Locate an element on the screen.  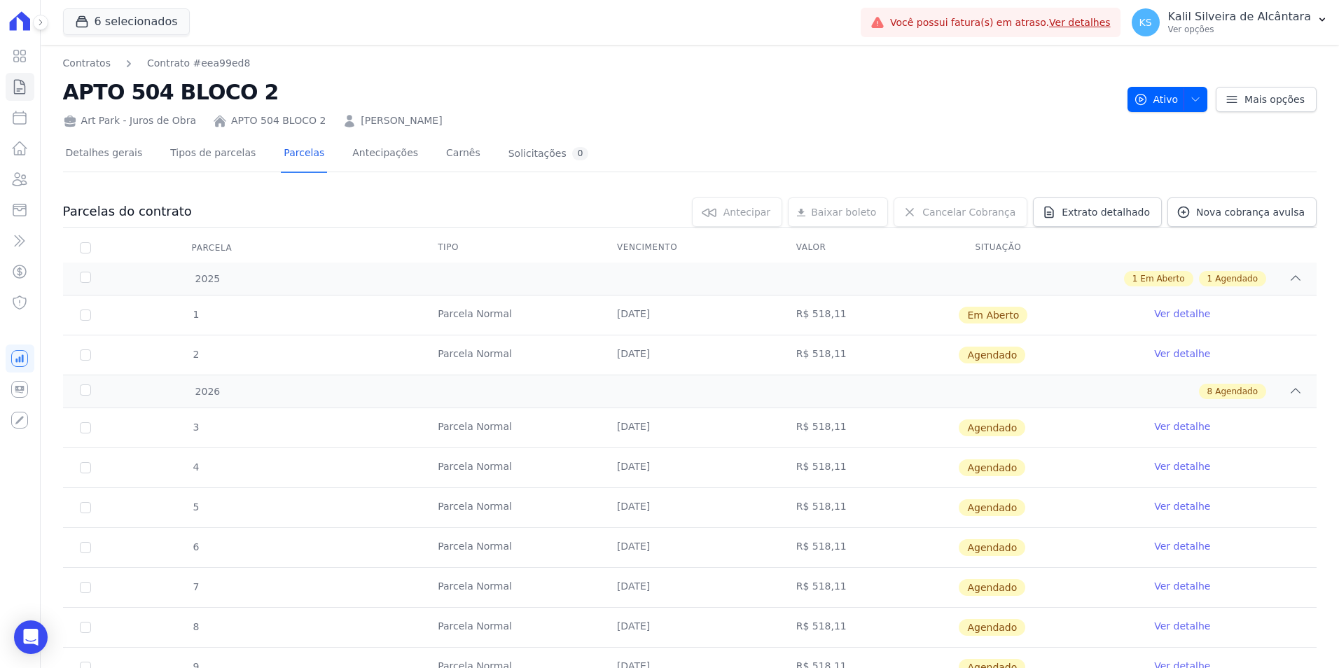
span: Ativo is located at coordinates (1156, 99).